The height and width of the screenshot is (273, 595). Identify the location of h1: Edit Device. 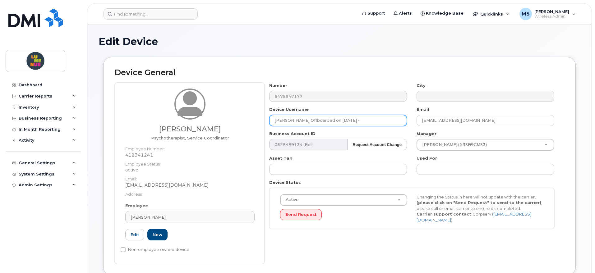
(339, 41).